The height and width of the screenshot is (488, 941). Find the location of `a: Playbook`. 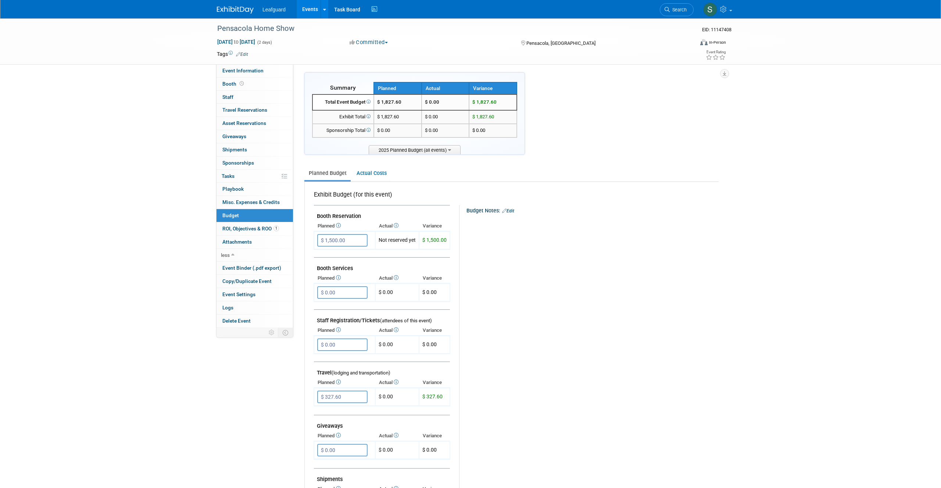

a: Playbook is located at coordinates (255, 189).